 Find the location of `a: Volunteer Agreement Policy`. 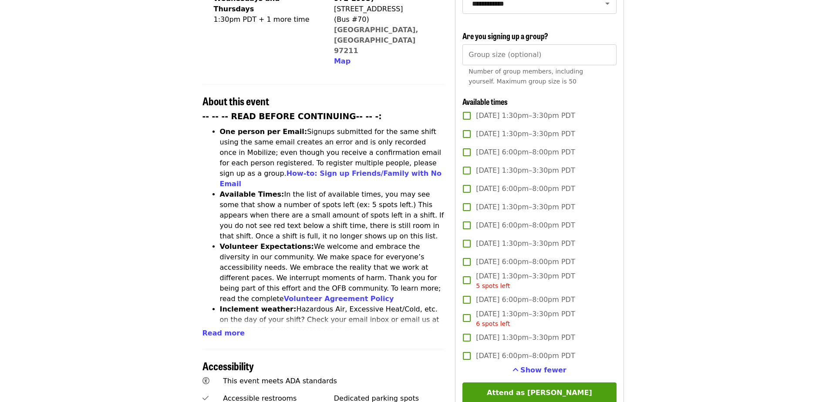

a: Volunteer Agreement Policy is located at coordinates (339, 299).